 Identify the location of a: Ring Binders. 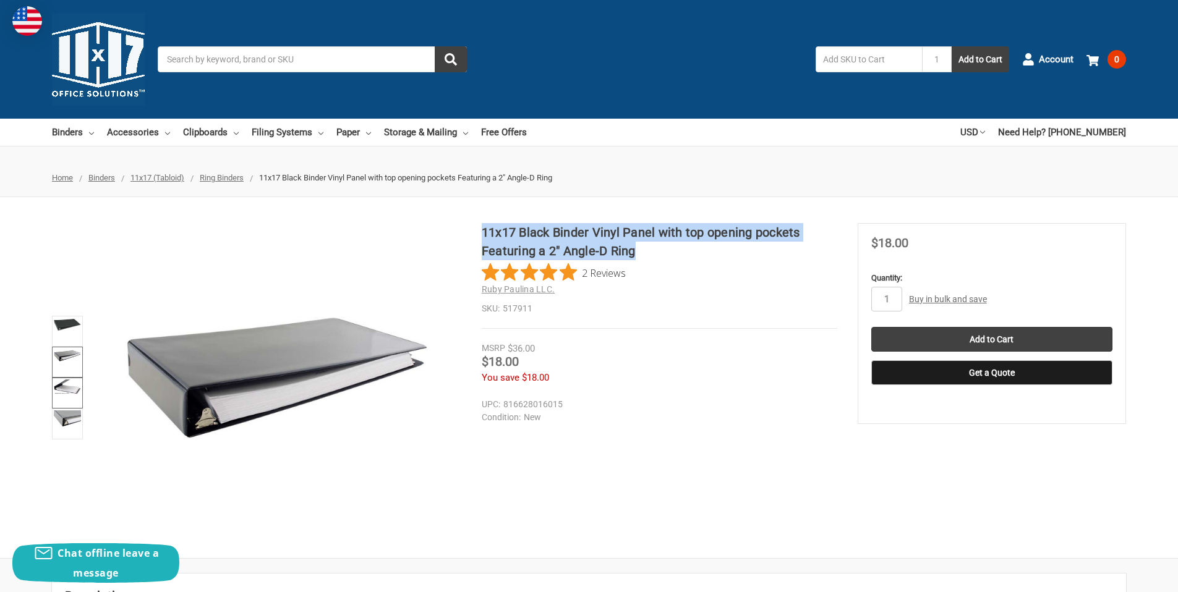
(221, 177).